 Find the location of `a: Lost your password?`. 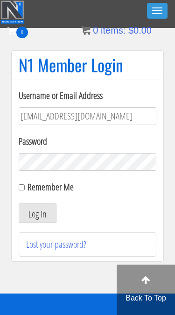

a: Lost your password? is located at coordinates (56, 244).